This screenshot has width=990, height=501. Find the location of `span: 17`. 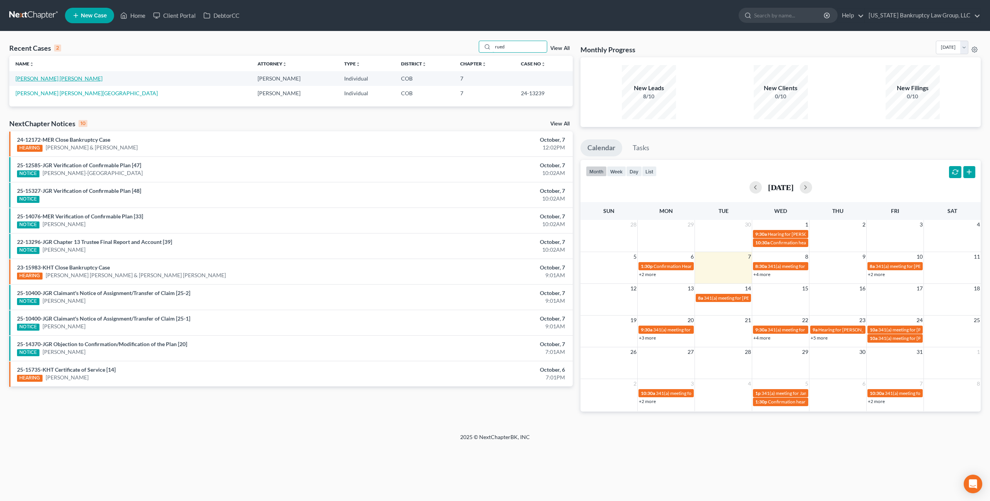

span: 17 is located at coordinates (920, 288).